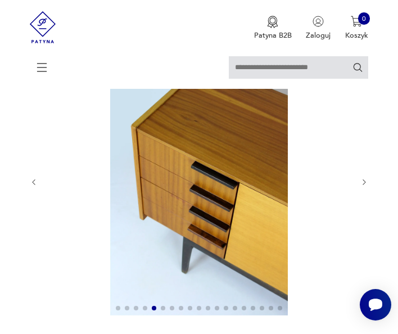  Describe the element at coordinates (318, 35) in the screenshot. I see `p: Zaloguj` at that location.